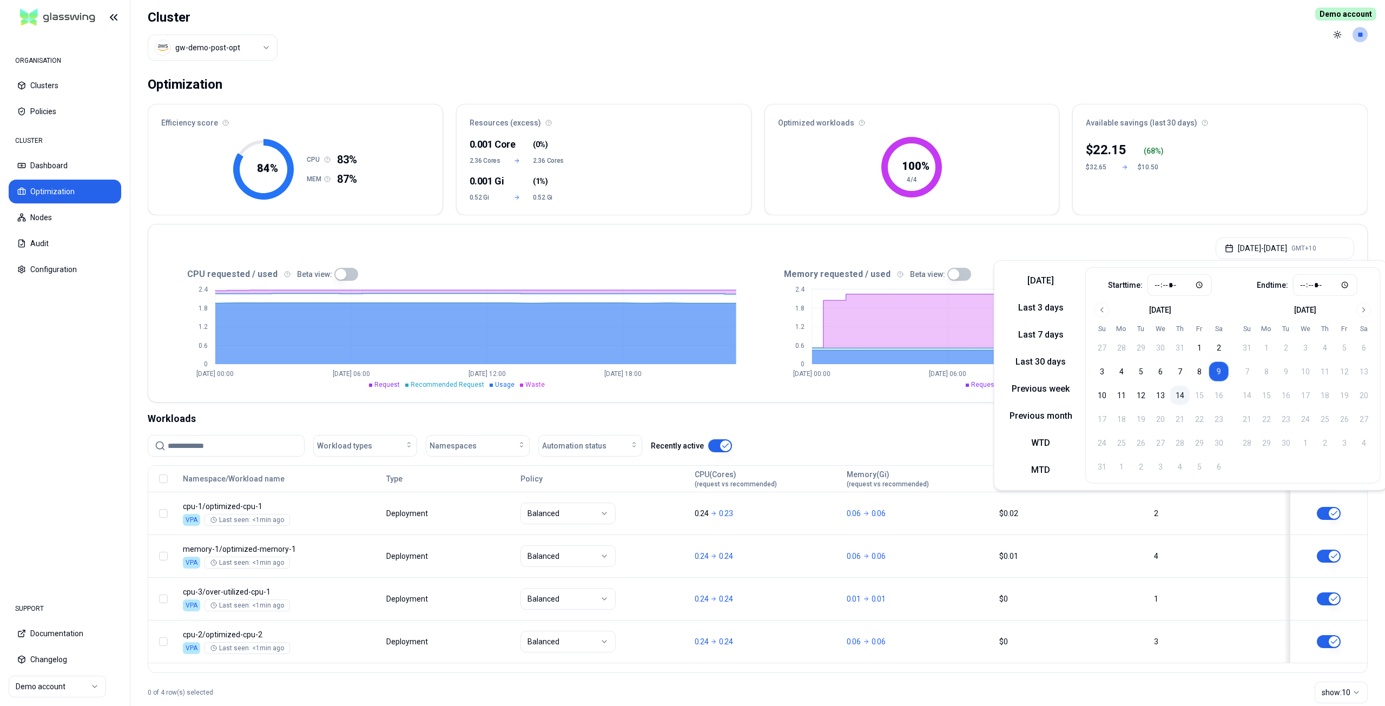 The height and width of the screenshot is (706, 1385). I want to click on div: Resources (excess), so click(604, 120).